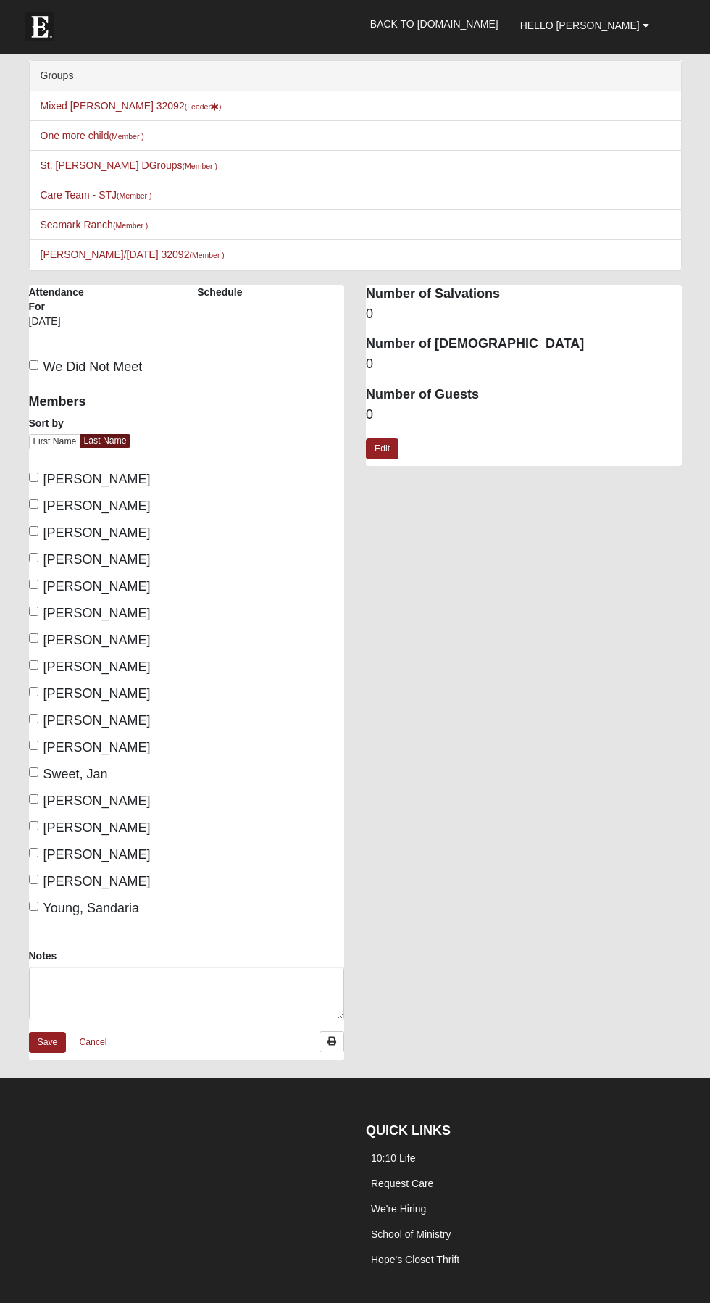 The image size is (710, 1303). Describe the element at coordinates (33, 364) in the screenshot. I see `input: We Did Not Meet` at that location.